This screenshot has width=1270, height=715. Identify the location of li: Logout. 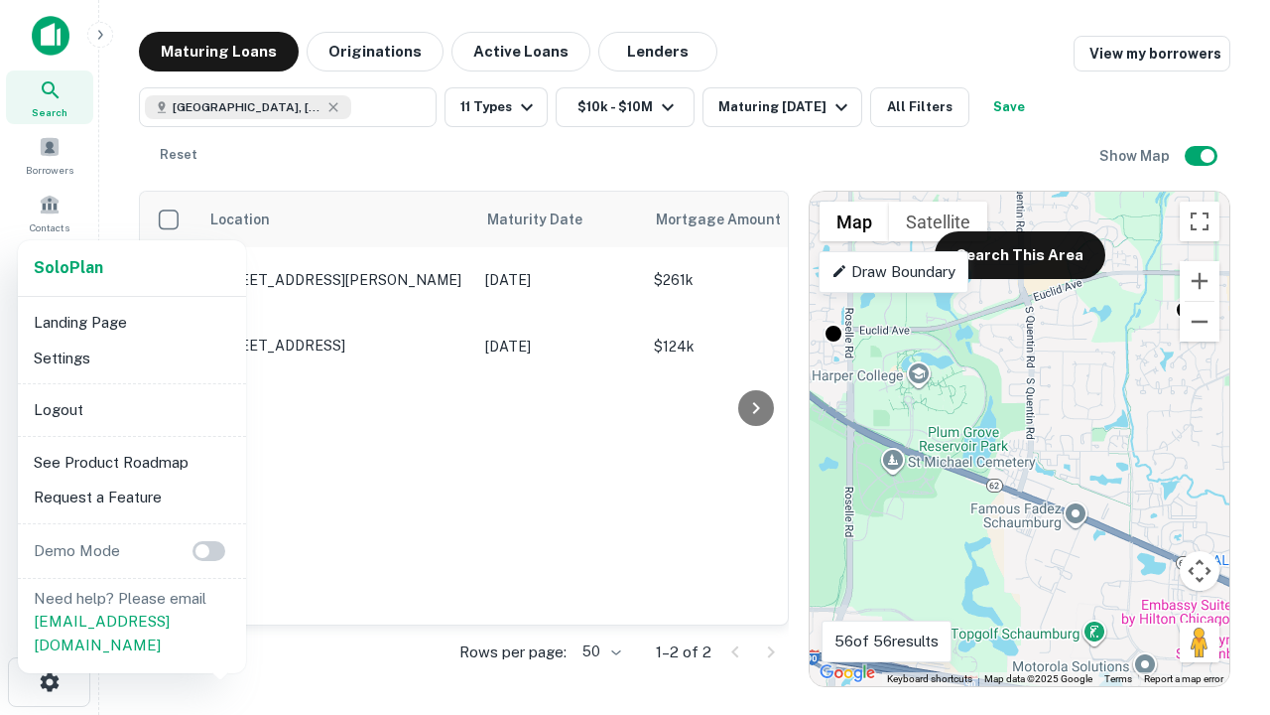
(132, 410).